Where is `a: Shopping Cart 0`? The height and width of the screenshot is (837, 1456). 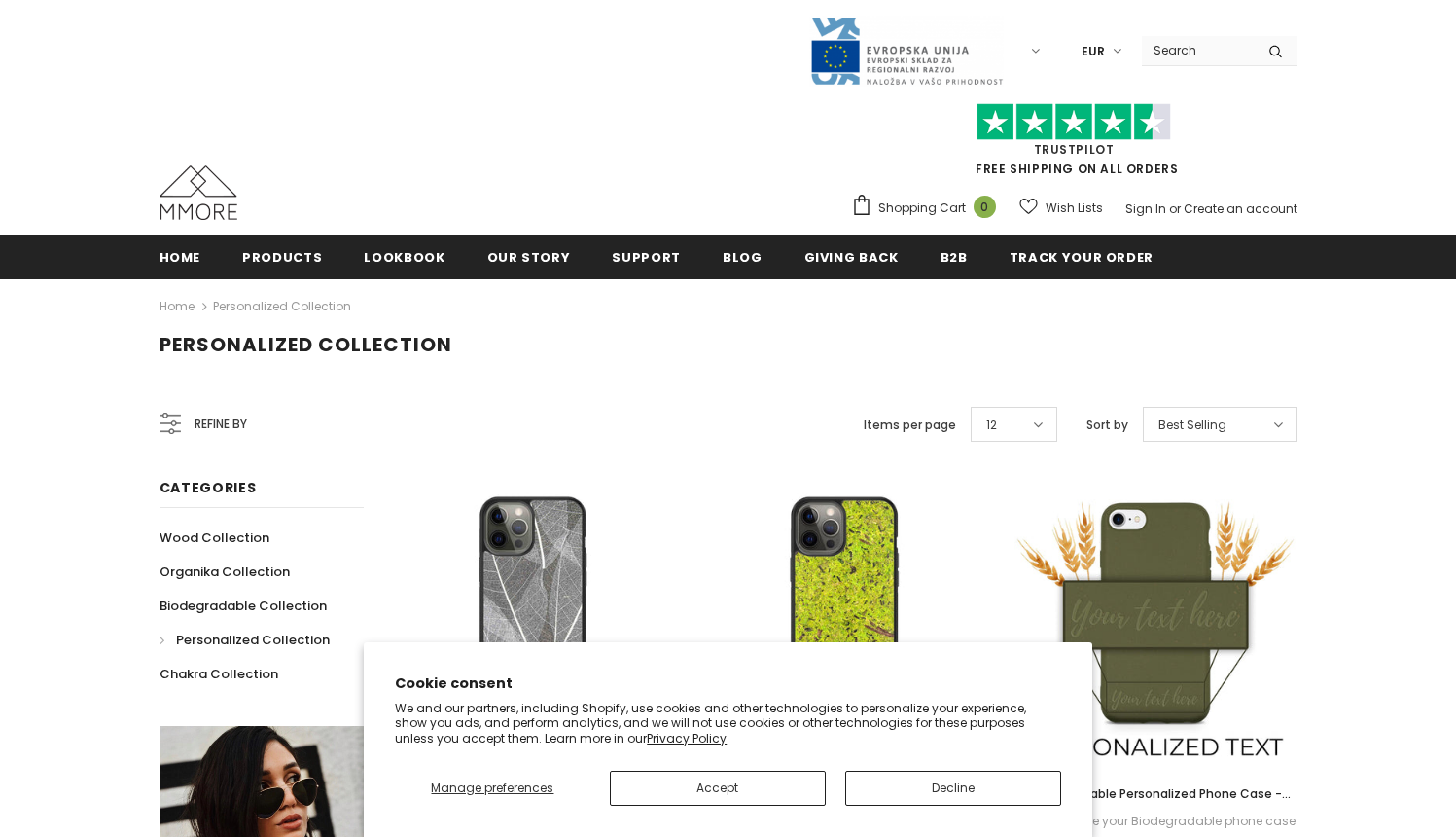 a: Shopping Cart 0 is located at coordinates (928, 208).